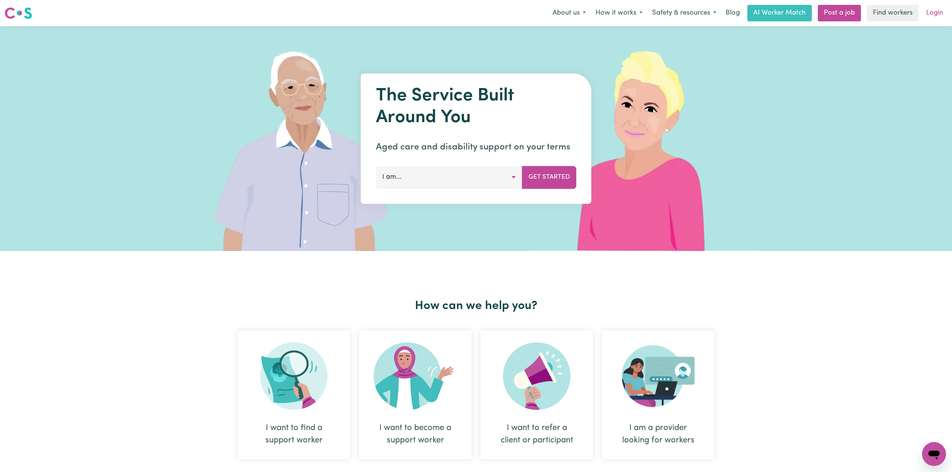  Describe the element at coordinates (839, 13) in the screenshot. I see `a: Post a job` at that location.